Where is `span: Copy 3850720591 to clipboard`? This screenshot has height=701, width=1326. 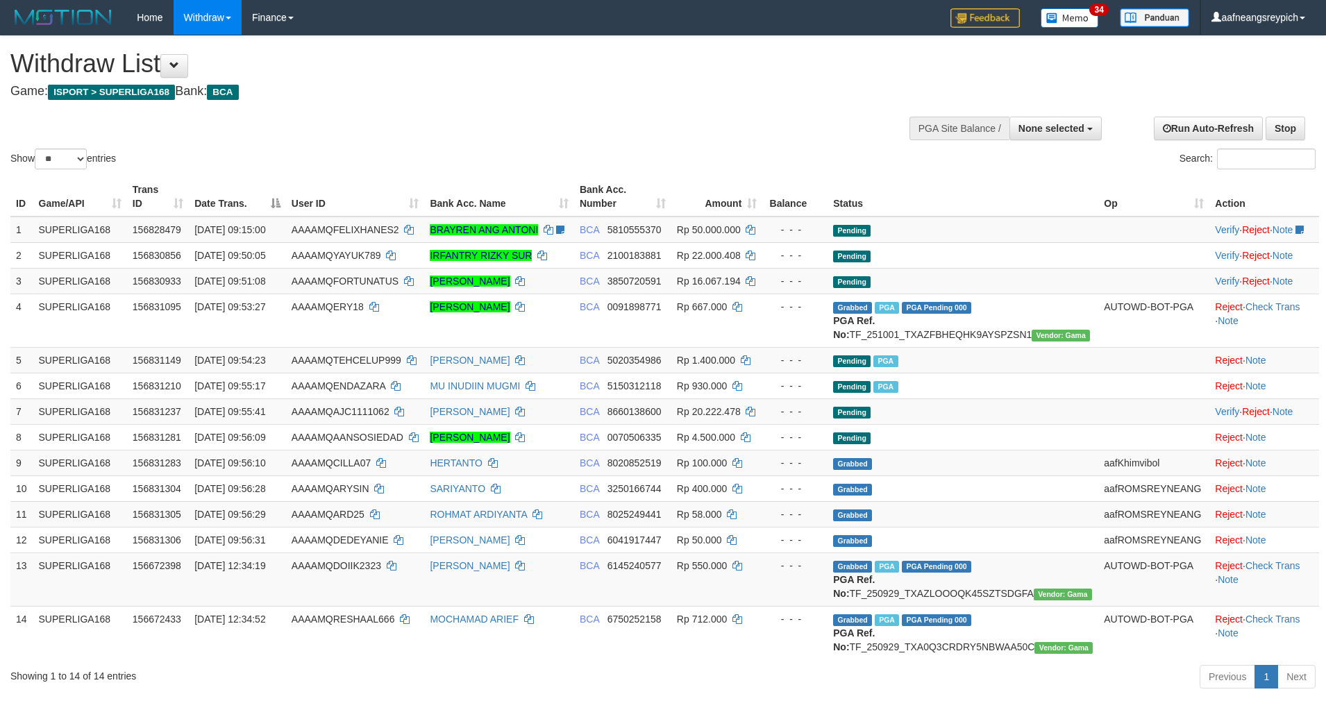 span: Copy 3850720591 to clipboard is located at coordinates (635, 281).